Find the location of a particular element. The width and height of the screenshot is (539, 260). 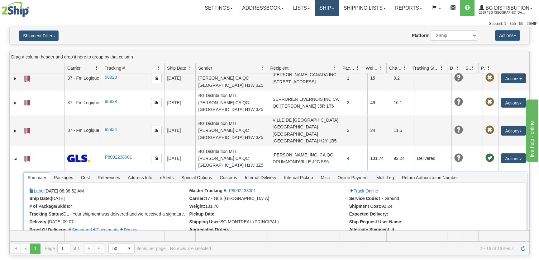

td: 9.2 is located at coordinates (402, 78).